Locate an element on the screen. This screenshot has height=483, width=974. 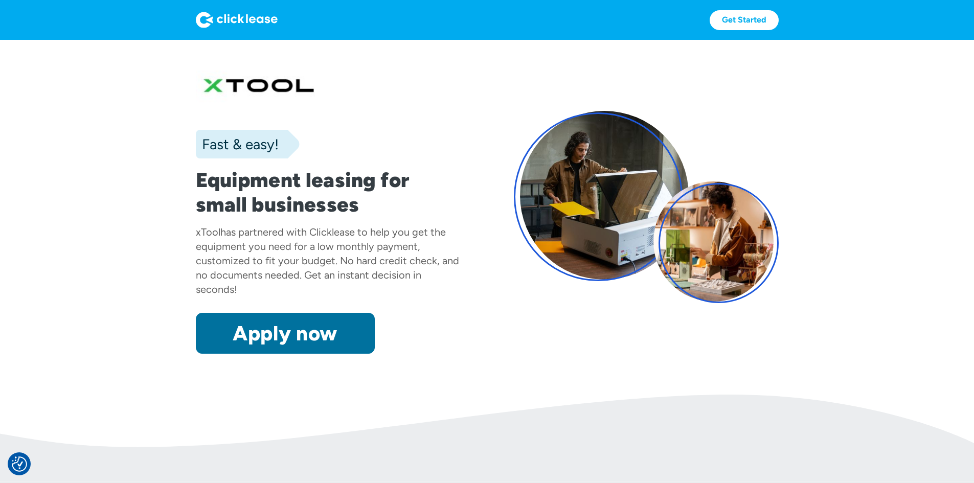
img: Logo is located at coordinates (237, 20).